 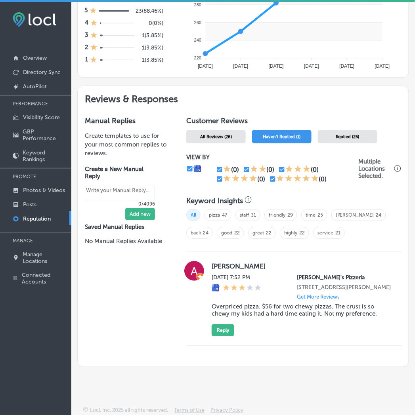 What do you see at coordinates (344, 277) in the screenshot?
I see `p: Serafina's Pizzeria` at bounding box center [344, 277].